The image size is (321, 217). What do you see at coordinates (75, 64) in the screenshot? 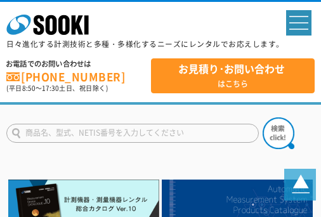
I see `span: お電話でのお問い合わせは` at bounding box center [75, 64].